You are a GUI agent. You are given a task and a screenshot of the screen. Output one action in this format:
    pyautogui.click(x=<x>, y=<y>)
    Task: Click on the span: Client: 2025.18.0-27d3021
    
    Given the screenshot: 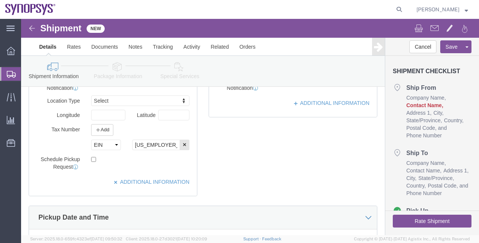 What is the action you would take?
    pyautogui.click(x=167, y=239)
    